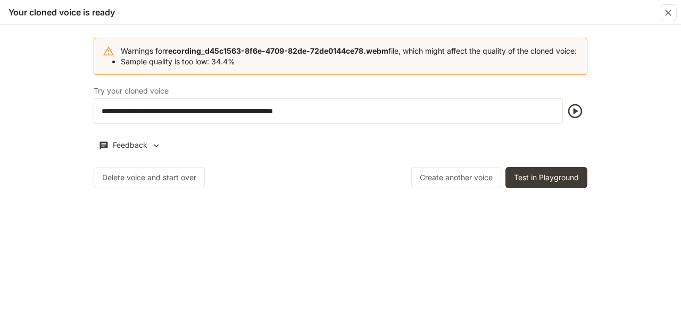 The width and height of the screenshot is (681, 311). Describe the element at coordinates (277, 51) in the screenshot. I see `b: recording_d45c1563-8f6e-4709-82de-72de0144ce78.webm` at that location.